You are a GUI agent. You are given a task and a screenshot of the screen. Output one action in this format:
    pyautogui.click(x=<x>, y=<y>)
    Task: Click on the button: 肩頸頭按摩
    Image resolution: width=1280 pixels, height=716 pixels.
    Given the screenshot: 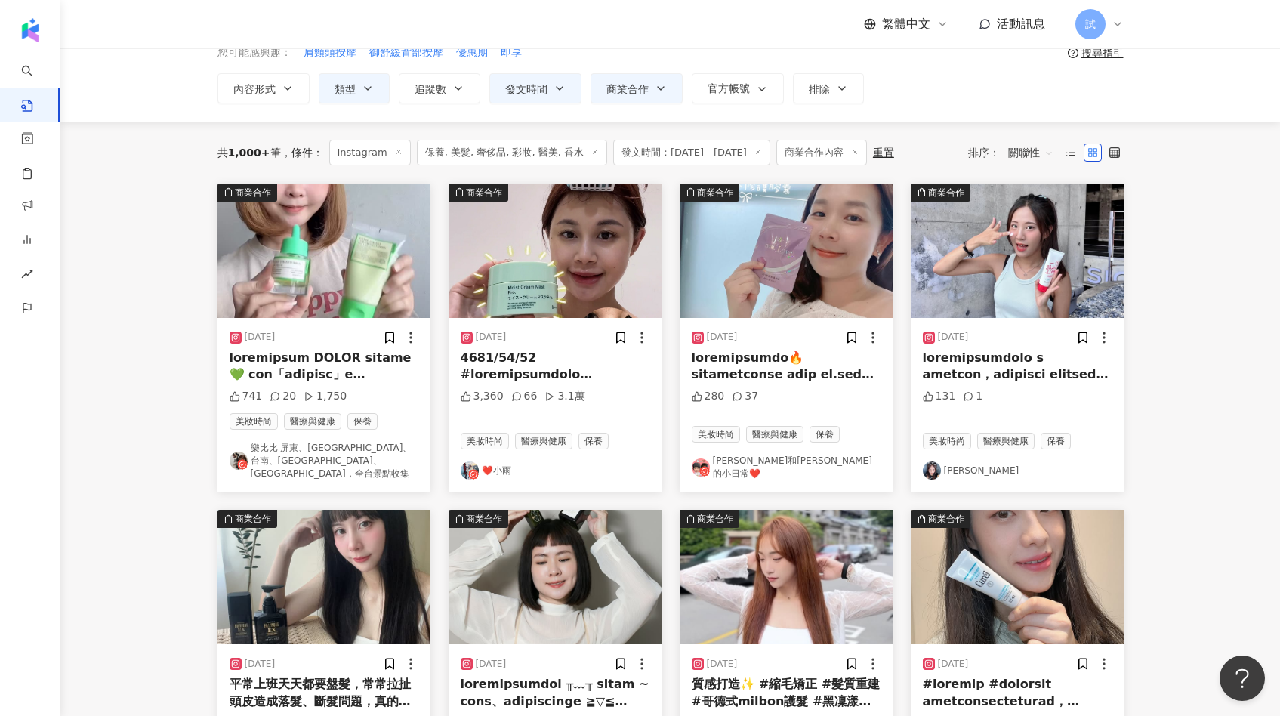 What is the action you would take?
    pyautogui.click(x=330, y=53)
    